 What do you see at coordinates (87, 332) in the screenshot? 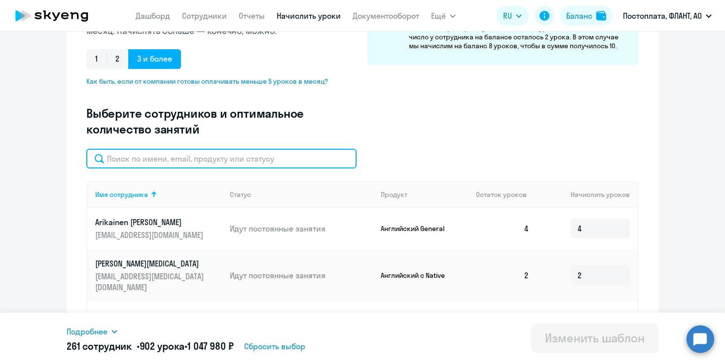
I see `span: Подробнее` at bounding box center [87, 332].